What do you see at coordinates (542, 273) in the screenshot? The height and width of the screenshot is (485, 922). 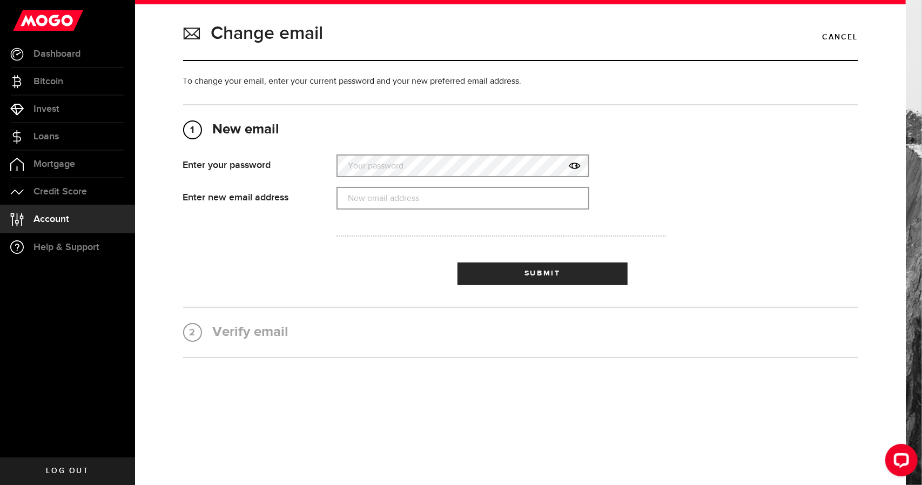 I see `span: Submit` at bounding box center [542, 273].